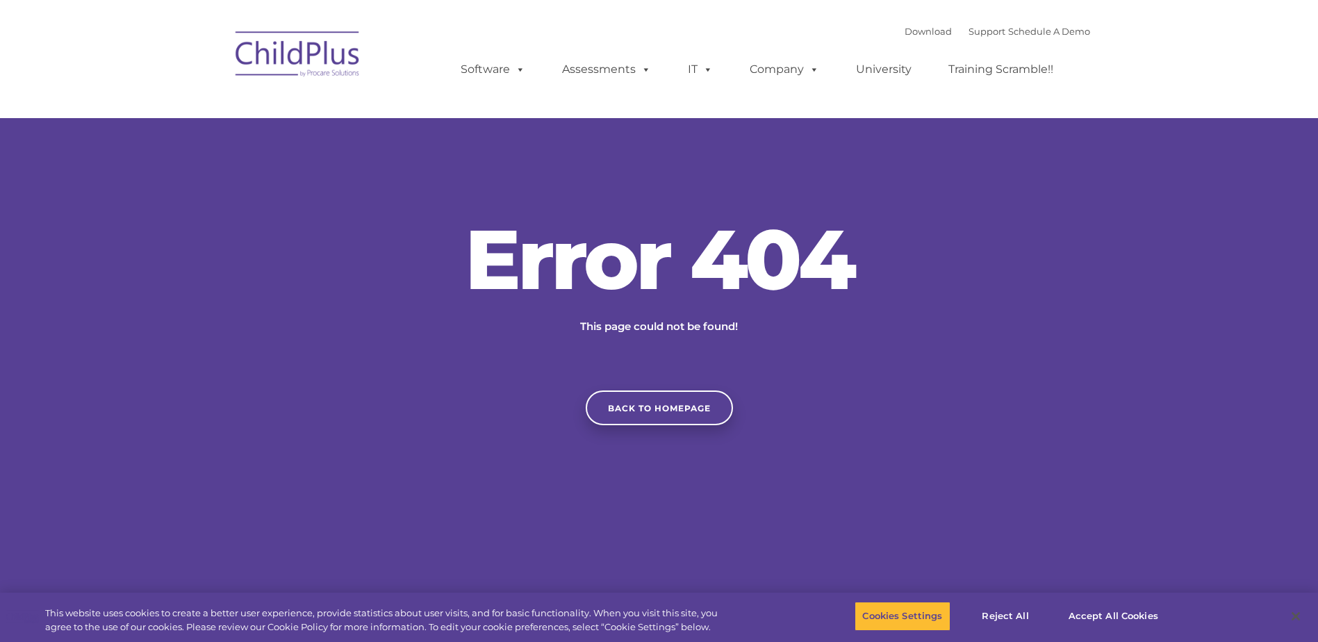  I want to click on a: Assessments, so click(606, 69).